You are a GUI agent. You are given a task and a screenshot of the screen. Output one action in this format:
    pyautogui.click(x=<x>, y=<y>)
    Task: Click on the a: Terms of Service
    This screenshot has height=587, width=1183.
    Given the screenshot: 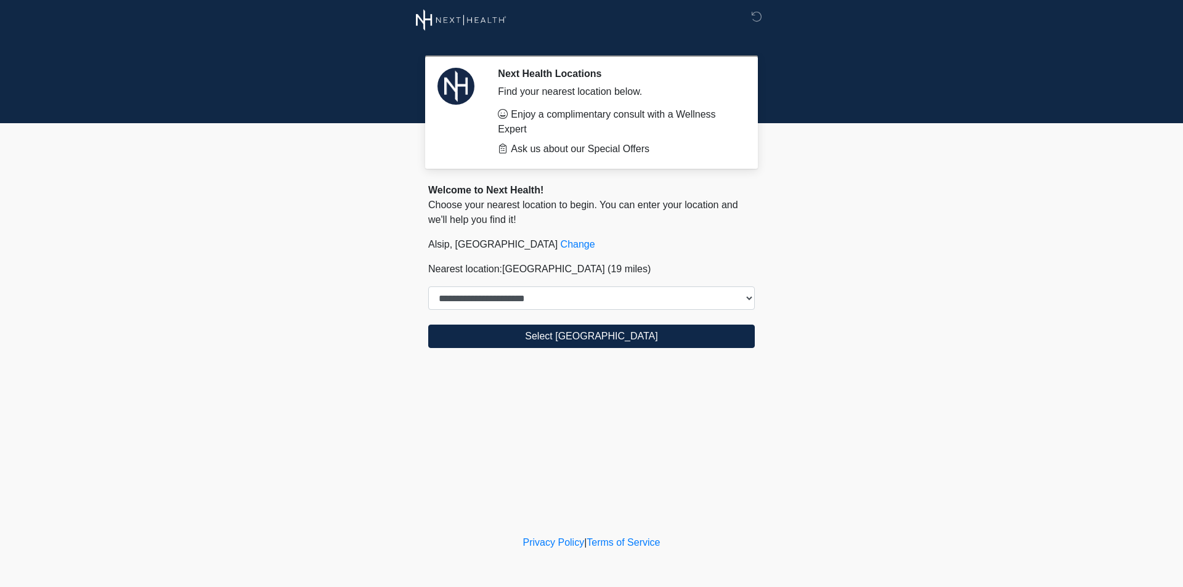 What is the action you would take?
    pyautogui.click(x=623, y=542)
    